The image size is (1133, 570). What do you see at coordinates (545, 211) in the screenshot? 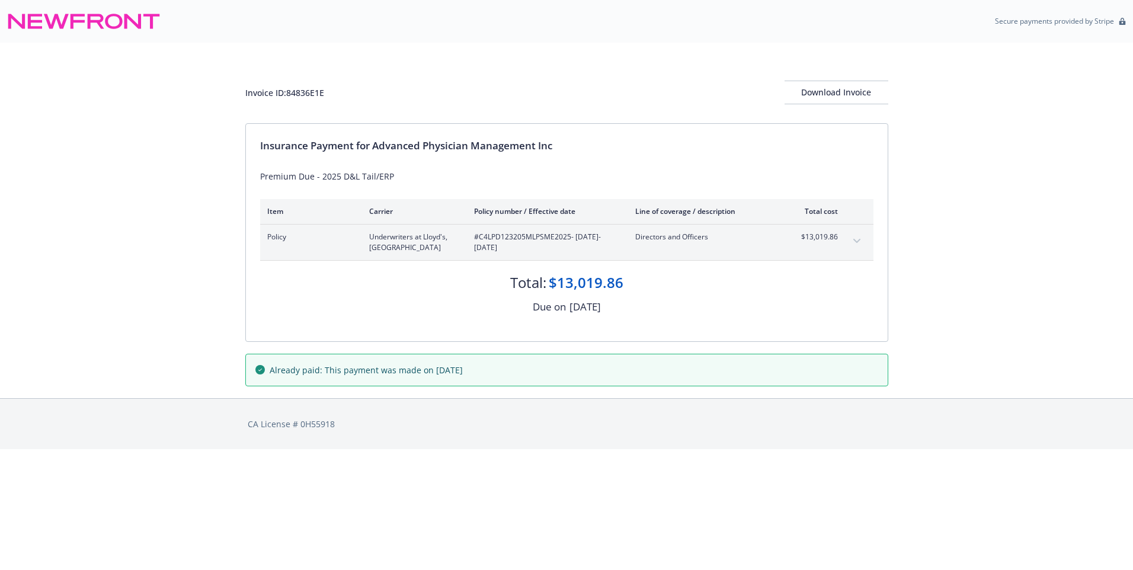
I see `div: Policy number / Effective date` at bounding box center [545, 211].